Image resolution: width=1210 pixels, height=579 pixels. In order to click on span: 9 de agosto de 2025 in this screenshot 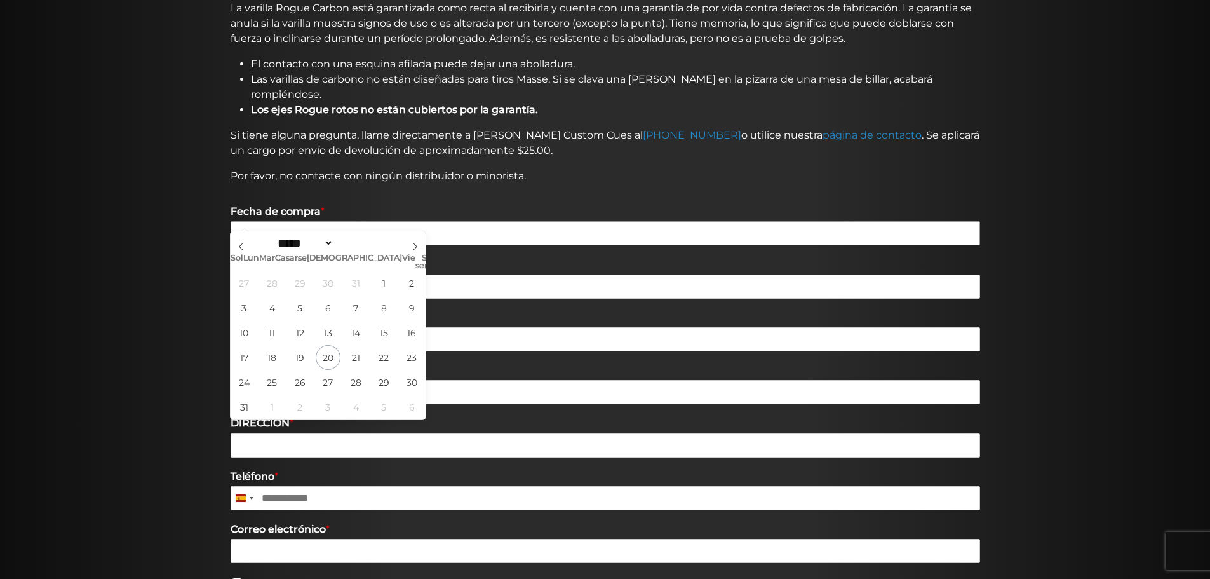, I will do `click(412, 307)`.